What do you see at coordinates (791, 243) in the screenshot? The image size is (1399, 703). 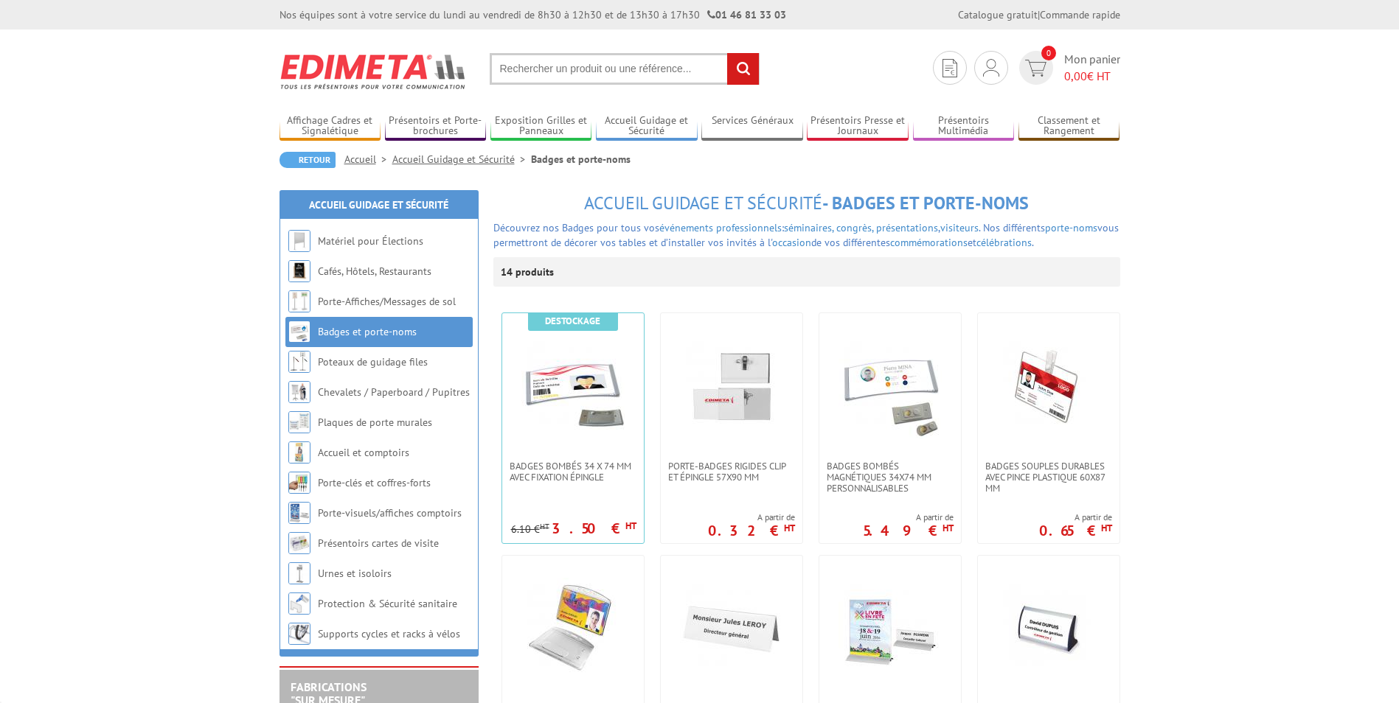 I see `a: occasion` at bounding box center [791, 243].